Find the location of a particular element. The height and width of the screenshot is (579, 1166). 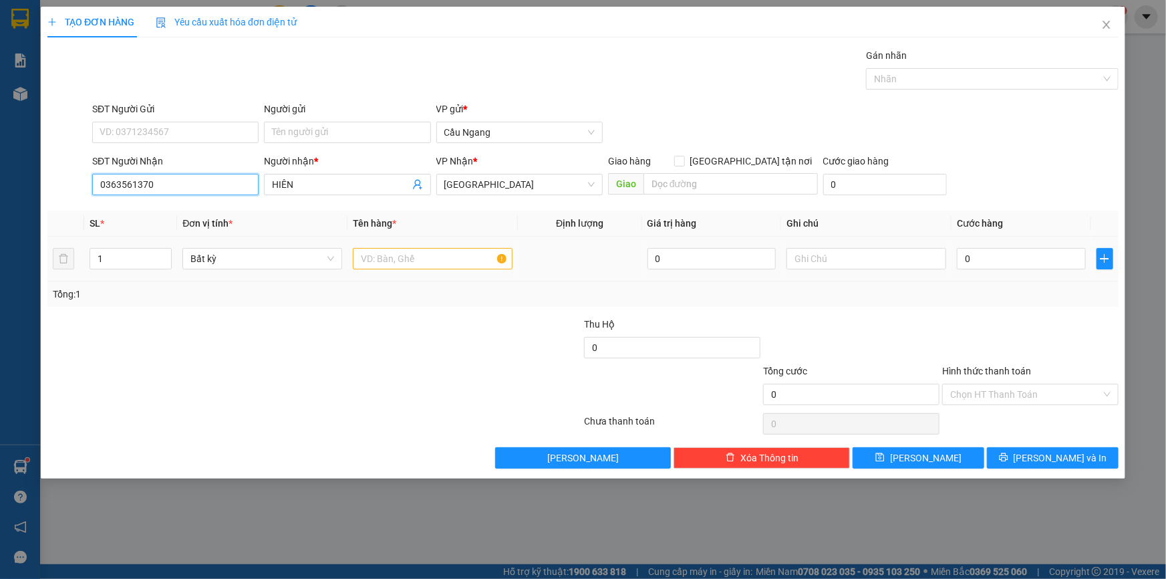

span: Yêu cầu xuất hóa đơn điện tử is located at coordinates (226, 22).